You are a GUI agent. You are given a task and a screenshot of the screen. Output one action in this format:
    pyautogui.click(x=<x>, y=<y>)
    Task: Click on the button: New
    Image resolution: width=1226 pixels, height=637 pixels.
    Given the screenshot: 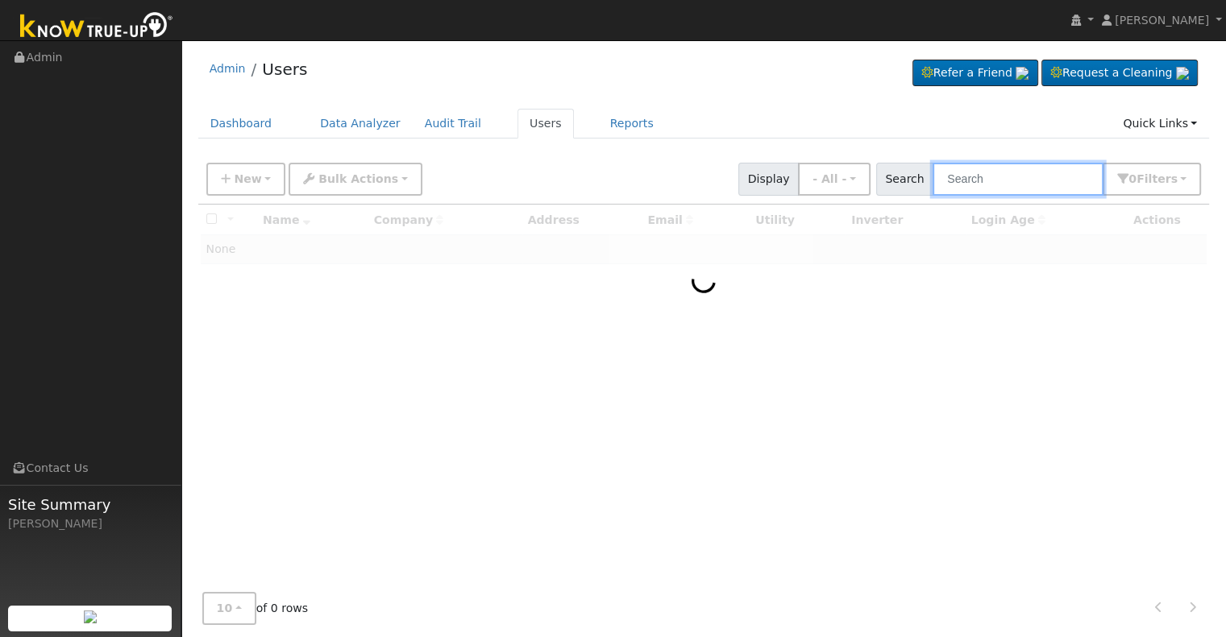 What is the action you would take?
    pyautogui.click(x=246, y=179)
    